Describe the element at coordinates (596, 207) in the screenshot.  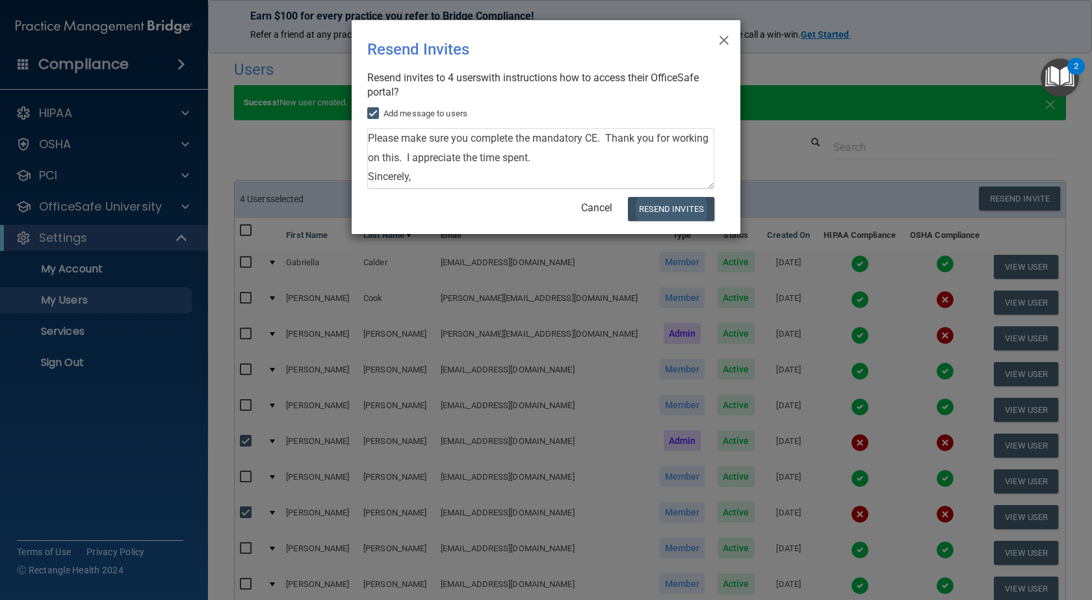
I see `a: Cancel` at that location.